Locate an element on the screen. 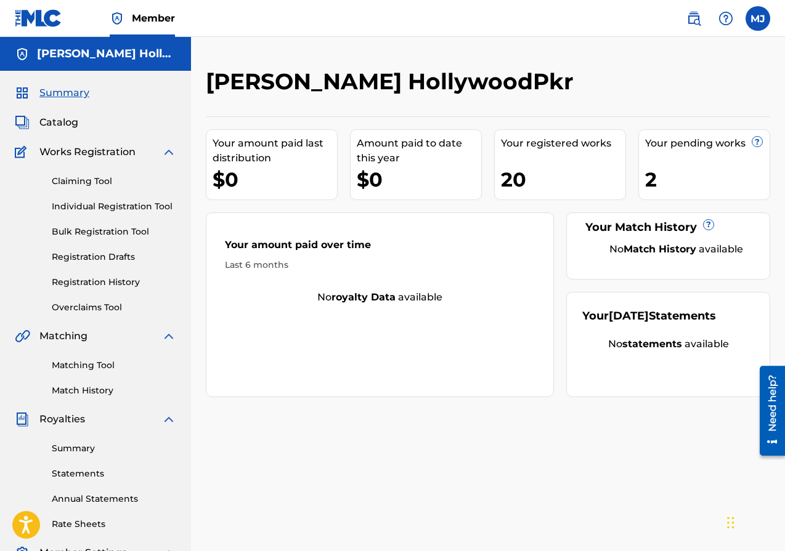 This screenshot has width=785, height=551. a: Annual Statements is located at coordinates (114, 499).